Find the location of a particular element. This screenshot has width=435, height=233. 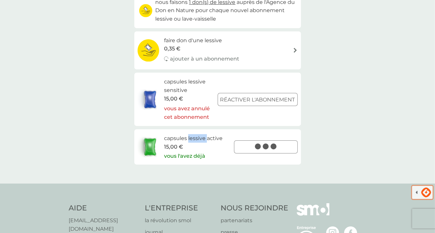

a: partenariats is located at coordinates (255, 220).